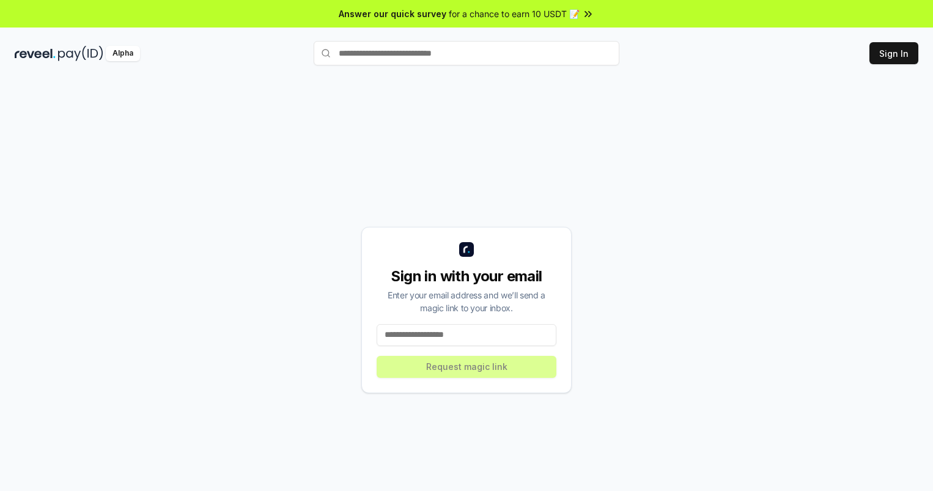 This screenshot has width=933, height=491. What do you see at coordinates (514, 13) in the screenshot?
I see `span: for a chance to earn 10 USDT 📝` at bounding box center [514, 13].